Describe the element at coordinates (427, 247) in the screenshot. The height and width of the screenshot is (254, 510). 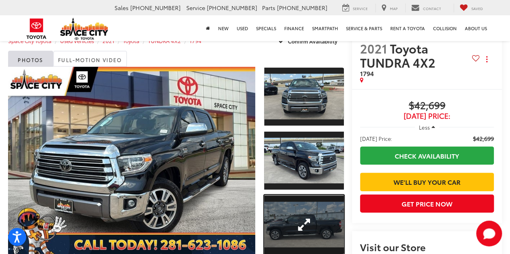
I see `h2: Visit our Store` at that location.